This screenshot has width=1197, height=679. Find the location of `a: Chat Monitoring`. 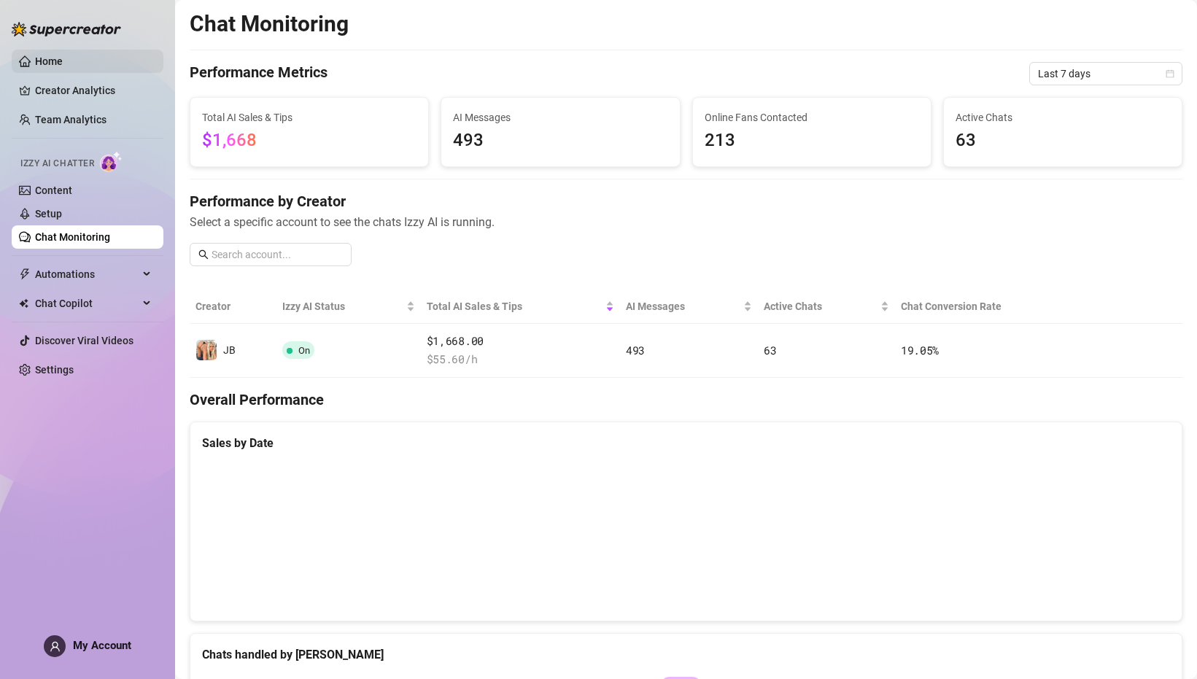

a: Chat Monitoring is located at coordinates (72, 237).